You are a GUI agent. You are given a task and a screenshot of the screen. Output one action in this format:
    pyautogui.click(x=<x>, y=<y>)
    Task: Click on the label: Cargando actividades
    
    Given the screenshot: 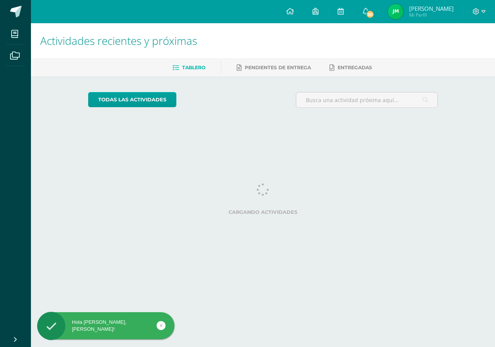 What is the action you would take?
    pyautogui.click(x=263, y=212)
    